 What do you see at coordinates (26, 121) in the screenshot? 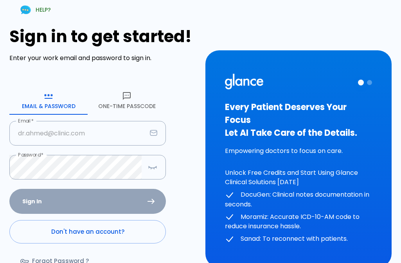
I see `label: Email` at bounding box center [26, 121].